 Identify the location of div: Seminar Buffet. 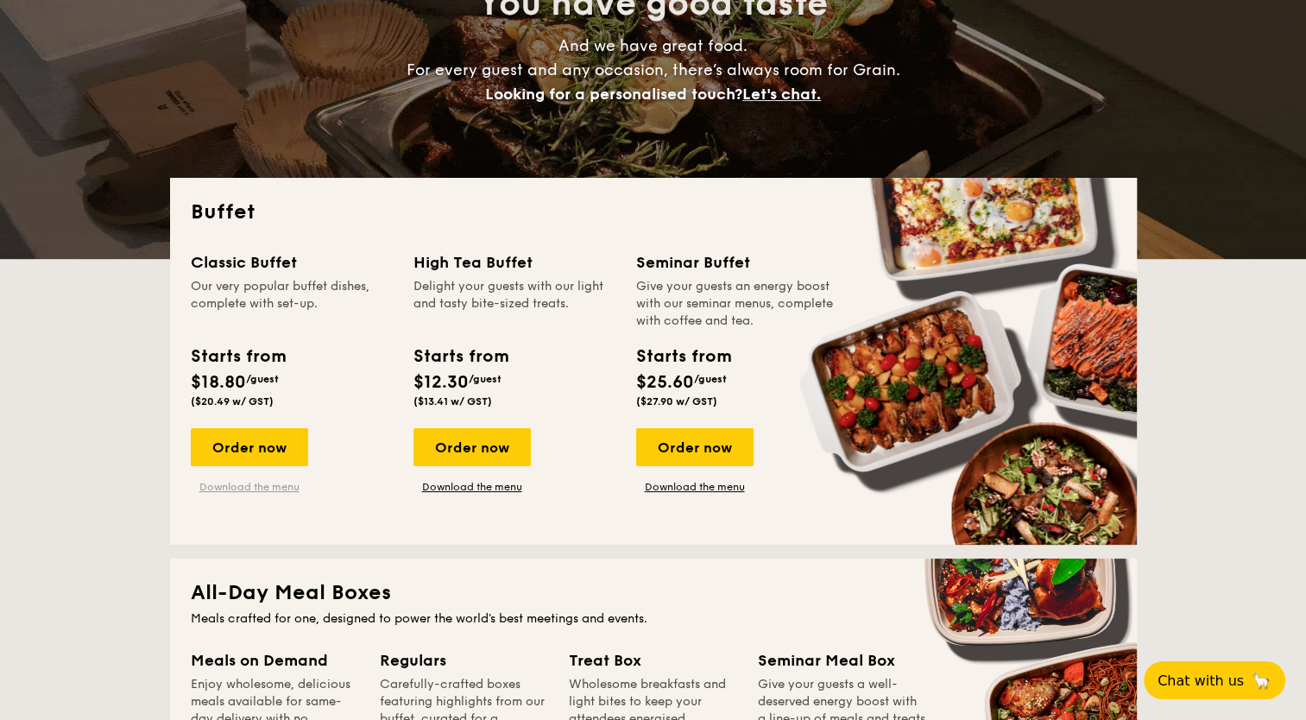
(737, 262).